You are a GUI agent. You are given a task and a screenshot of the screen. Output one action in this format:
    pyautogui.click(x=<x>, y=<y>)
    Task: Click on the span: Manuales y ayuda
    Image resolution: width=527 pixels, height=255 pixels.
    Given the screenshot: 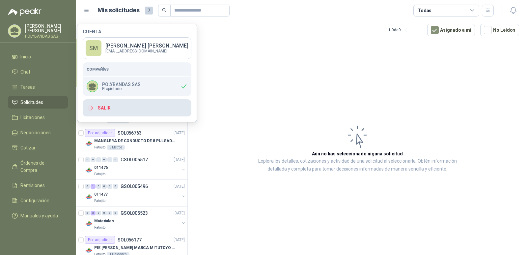 What is the action you would take?
    pyautogui.click(x=39, y=215)
    